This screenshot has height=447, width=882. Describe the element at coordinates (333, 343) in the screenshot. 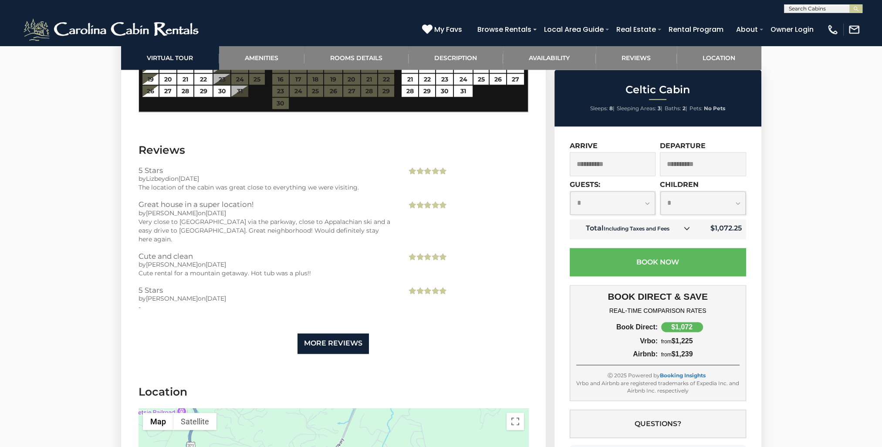

I see `a: More Reviews` at that location.